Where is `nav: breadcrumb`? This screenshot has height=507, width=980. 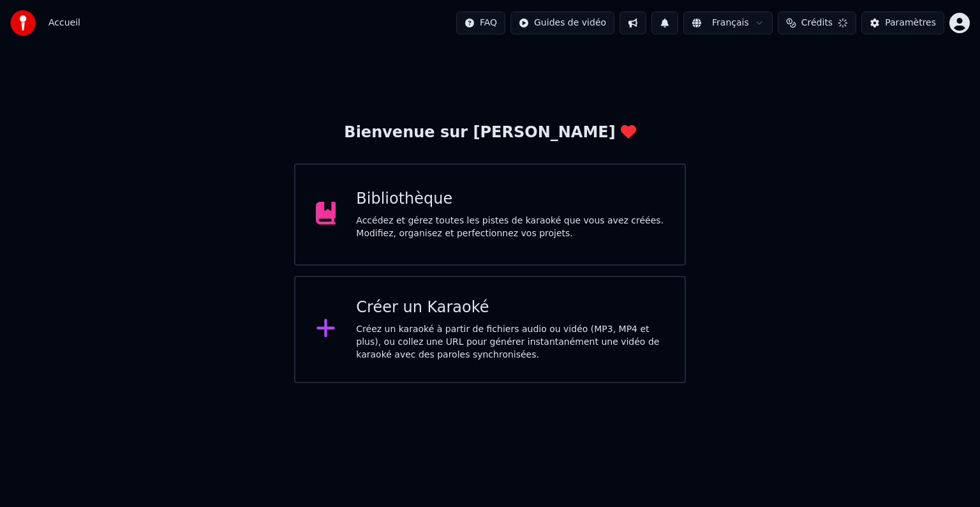 nav: breadcrumb is located at coordinates (64, 23).